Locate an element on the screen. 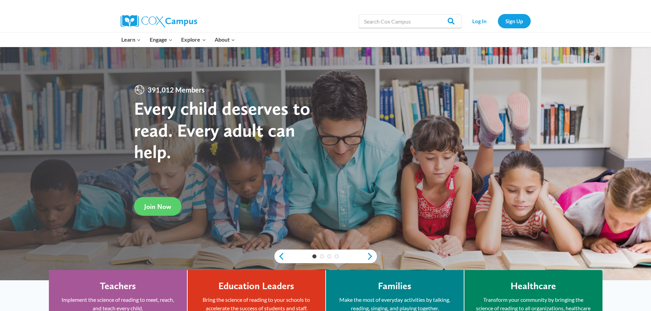 The height and width of the screenshot is (311, 651). span: Join Now is located at coordinates (158, 207).